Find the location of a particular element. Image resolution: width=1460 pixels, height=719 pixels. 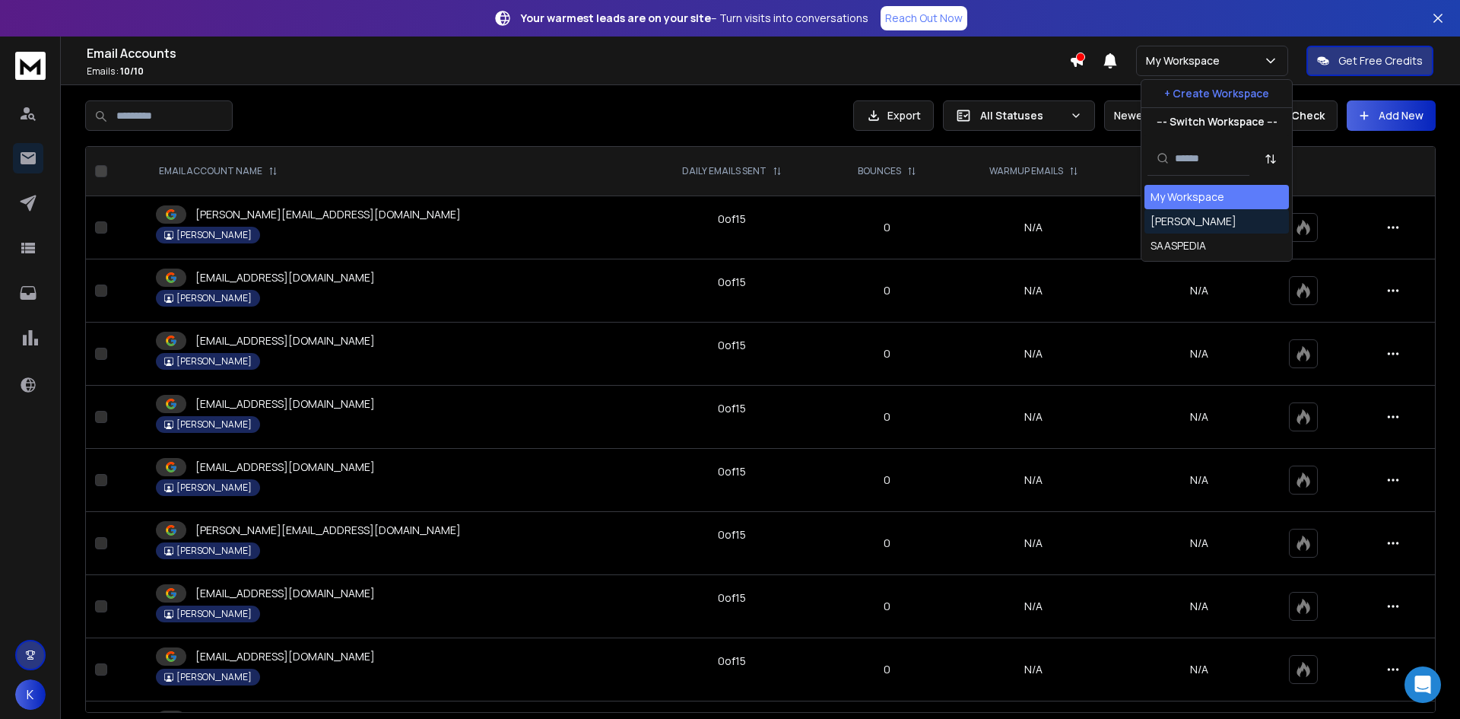

p: My Workspace is located at coordinates (1186, 61).